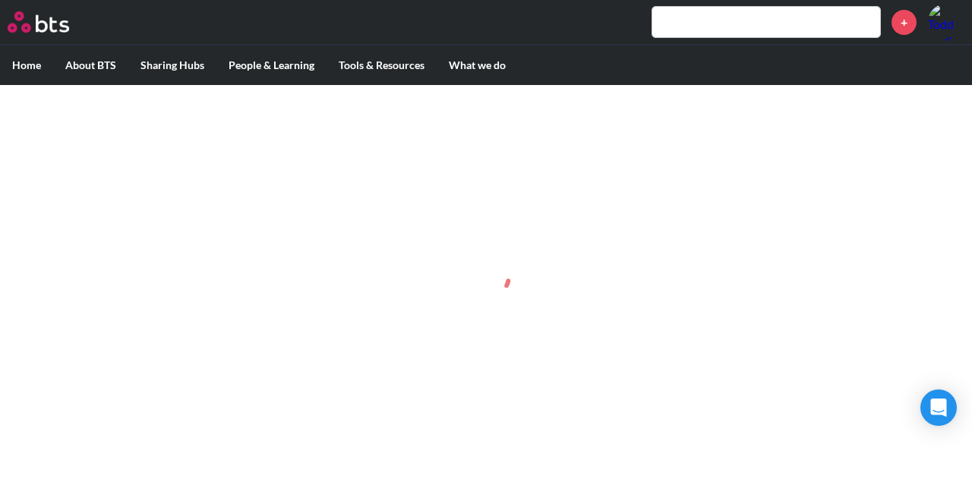  I want to click on a: Profile, so click(946, 22).